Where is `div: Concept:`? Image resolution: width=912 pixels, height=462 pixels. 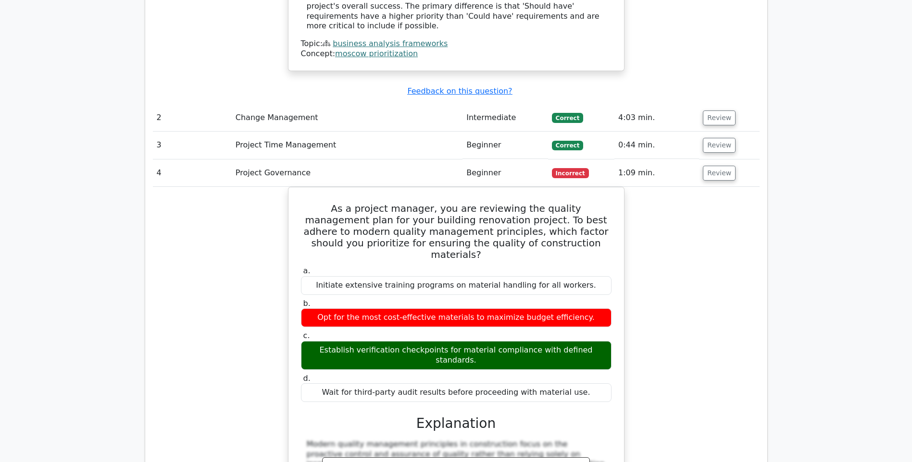
div: Concept: is located at coordinates (456, 54).